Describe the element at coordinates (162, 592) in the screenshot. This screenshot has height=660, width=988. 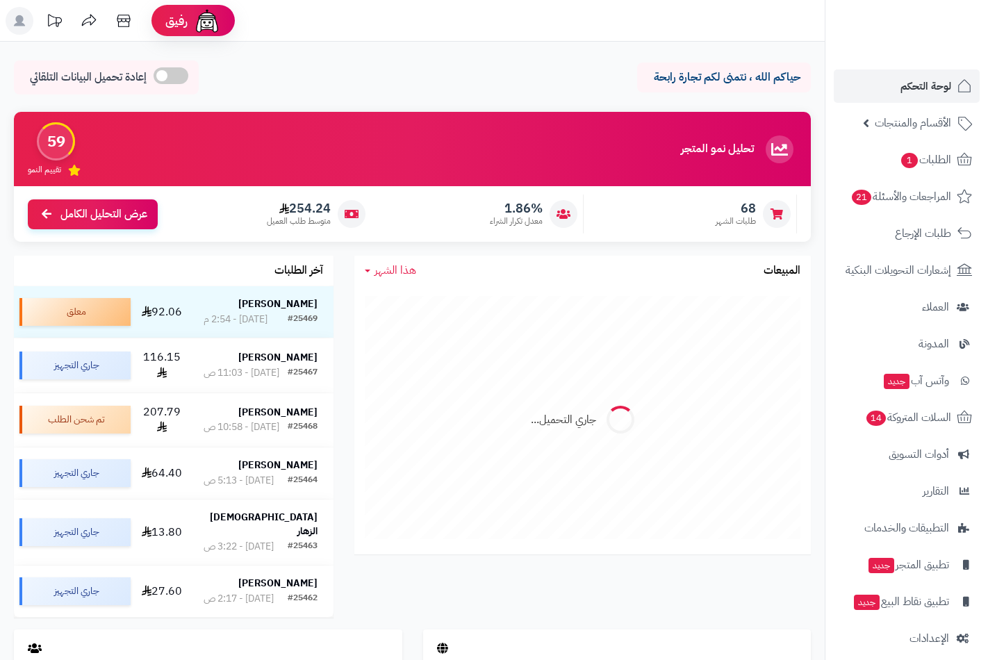
I see `td: 27.60` at that location.